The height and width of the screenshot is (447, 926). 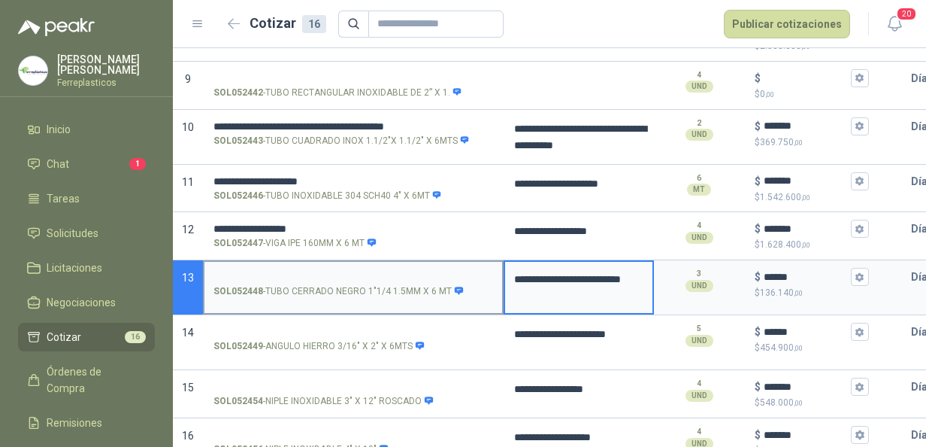 I want to click on strong: SOL052443, so click(x=238, y=141).